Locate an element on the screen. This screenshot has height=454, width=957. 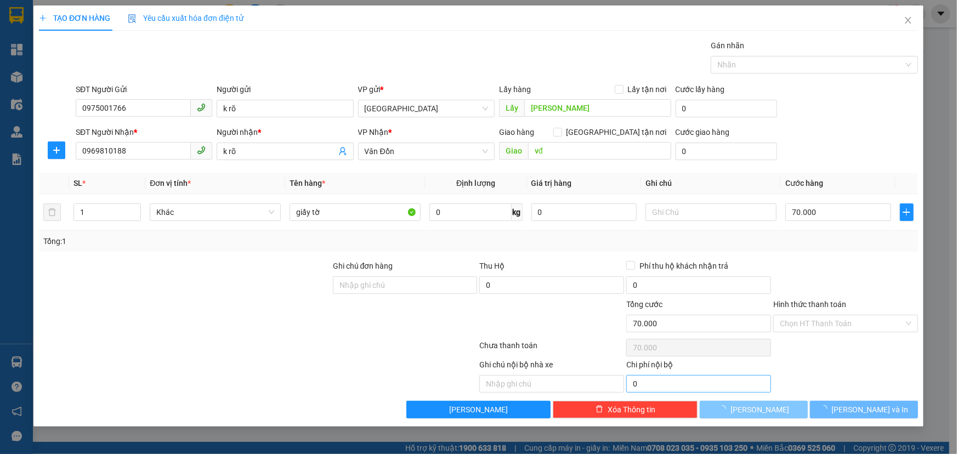
span: close is located at coordinates (908, 20).